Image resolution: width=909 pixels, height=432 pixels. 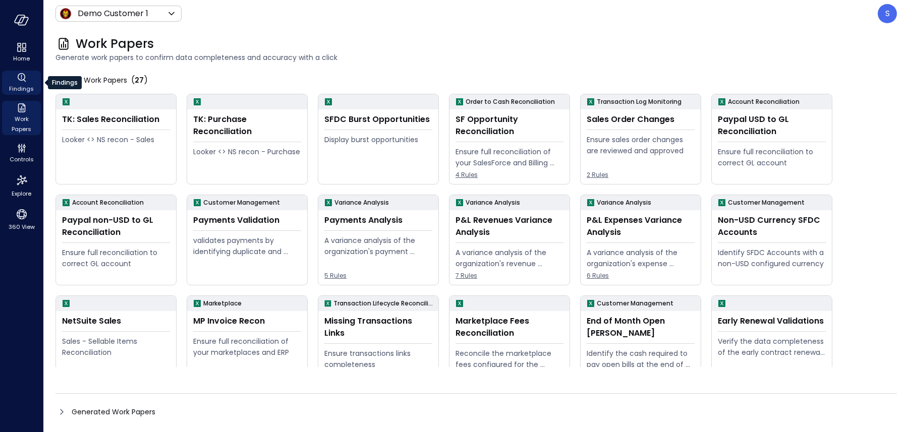 What do you see at coordinates (509, 175) in the screenshot?
I see `span: 4 Rules` at bounding box center [509, 175].